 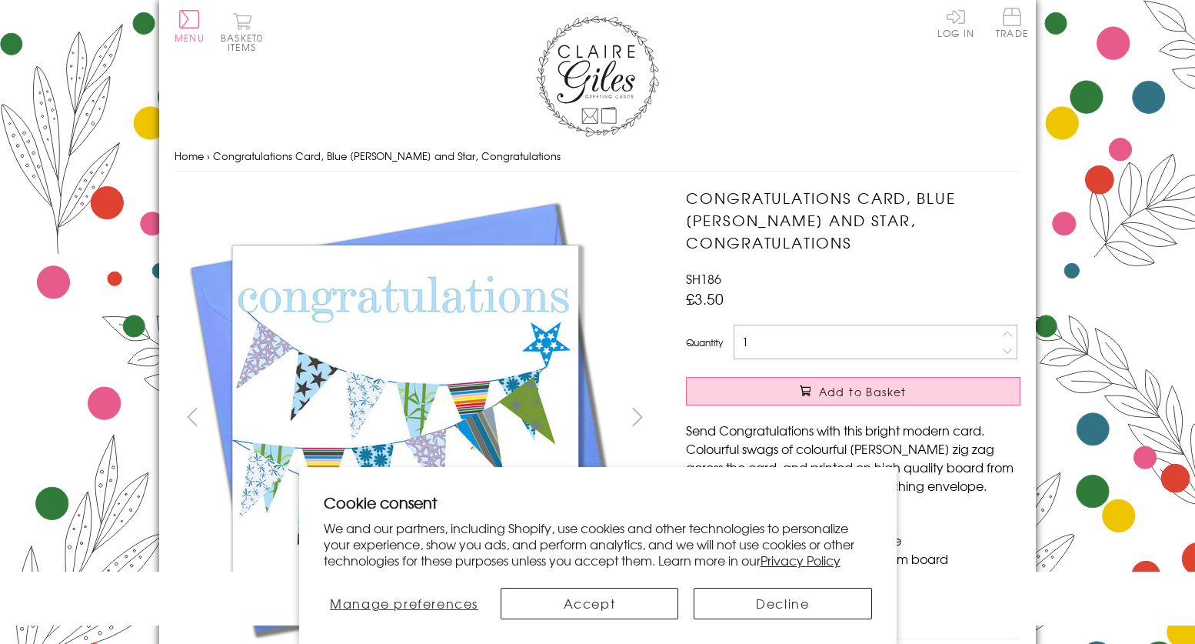 I want to click on img: Claire Giles Greetings Cards, so click(x=598, y=76).